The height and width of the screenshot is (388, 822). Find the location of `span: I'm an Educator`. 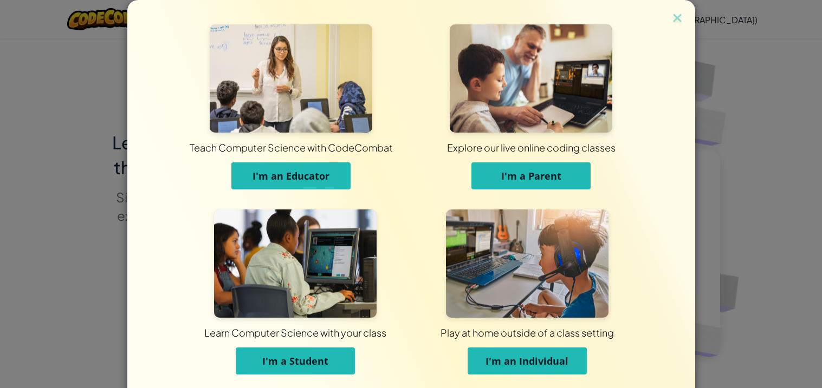

span: I'm an Educator is located at coordinates (291, 176).